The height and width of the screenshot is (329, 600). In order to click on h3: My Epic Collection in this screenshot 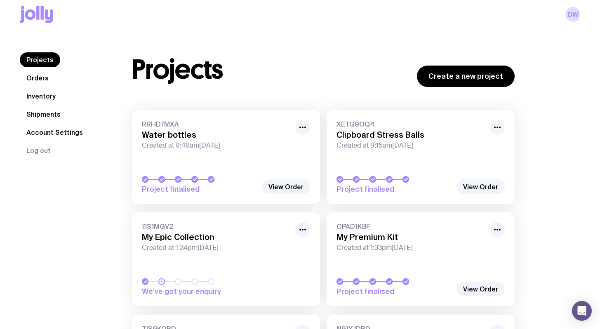, I will do `click(216, 237)`.